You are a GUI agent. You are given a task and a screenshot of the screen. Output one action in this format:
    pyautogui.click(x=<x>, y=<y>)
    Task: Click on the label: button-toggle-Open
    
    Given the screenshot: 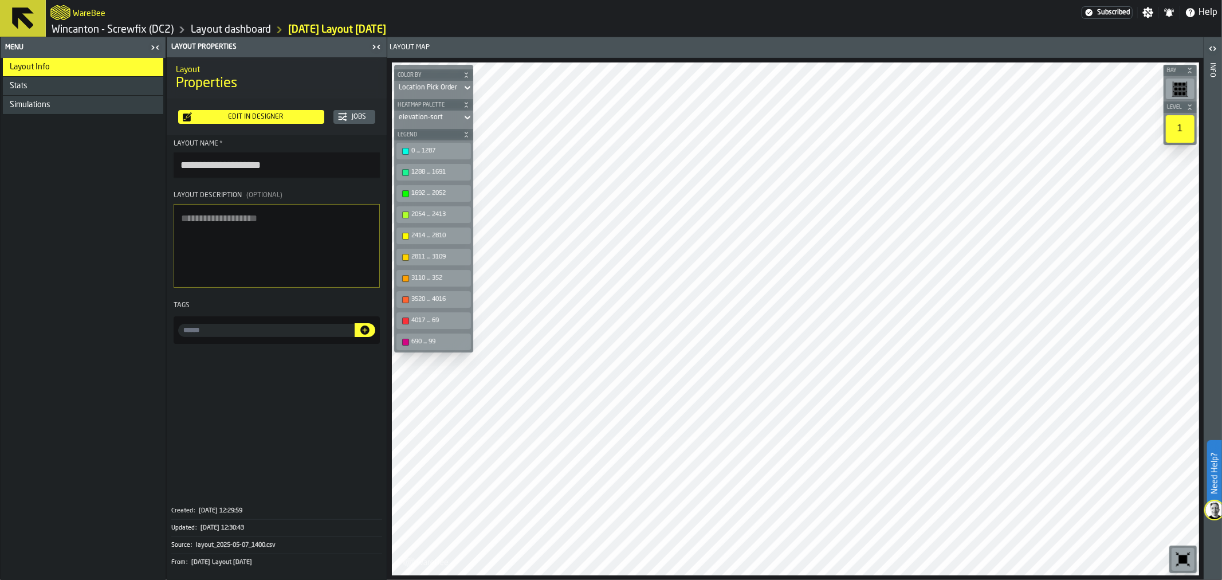 What is the action you would take?
    pyautogui.click(x=1213, y=50)
    